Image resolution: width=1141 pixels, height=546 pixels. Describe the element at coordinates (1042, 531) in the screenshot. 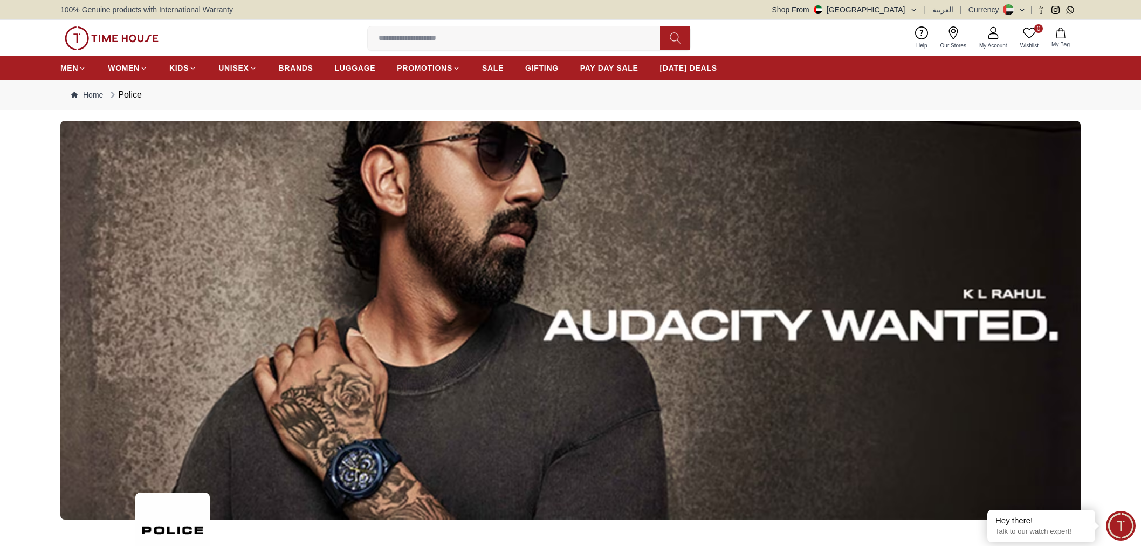

I see `p: Talk to our watch expert!` at that location.